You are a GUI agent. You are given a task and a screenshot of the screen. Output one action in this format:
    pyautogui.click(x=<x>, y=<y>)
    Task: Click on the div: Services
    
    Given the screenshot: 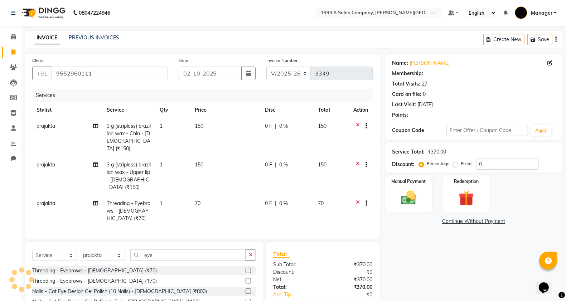 What is the action you would take?
    pyautogui.click(x=205, y=95)
    